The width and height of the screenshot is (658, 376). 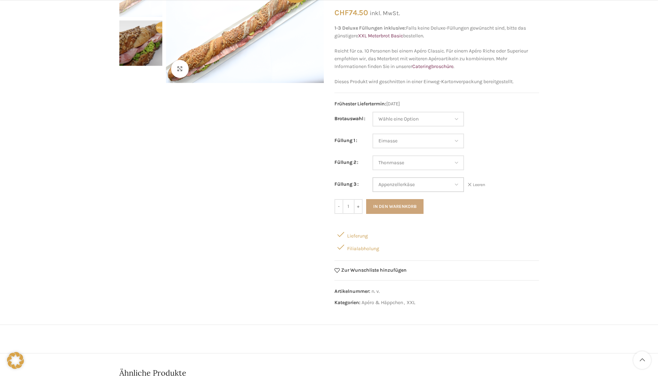 What do you see at coordinates (437, 32) in the screenshot?
I see `p: Falls keine Deluxe-Füllungen gewünscht sind, bitte das günstigere bestellen.` at bounding box center [437, 32].